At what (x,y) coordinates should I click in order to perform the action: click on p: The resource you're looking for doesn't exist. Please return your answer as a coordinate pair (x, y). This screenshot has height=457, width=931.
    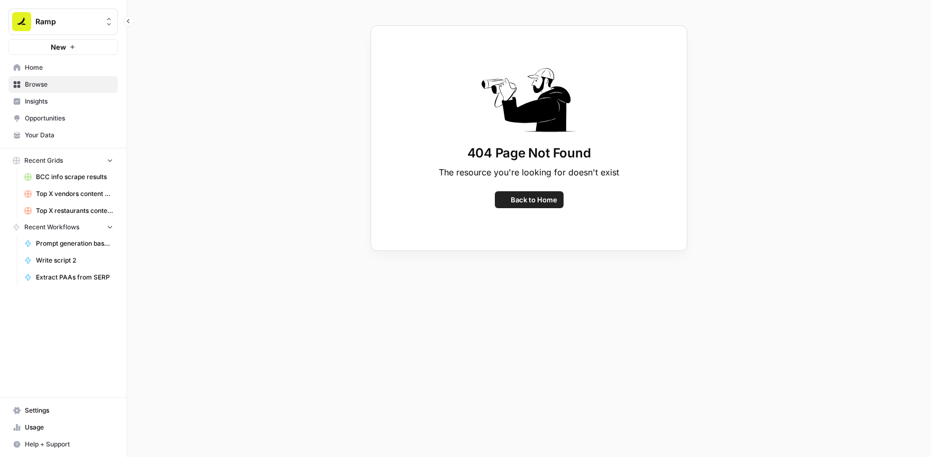
    Looking at the image, I should click on (529, 172).